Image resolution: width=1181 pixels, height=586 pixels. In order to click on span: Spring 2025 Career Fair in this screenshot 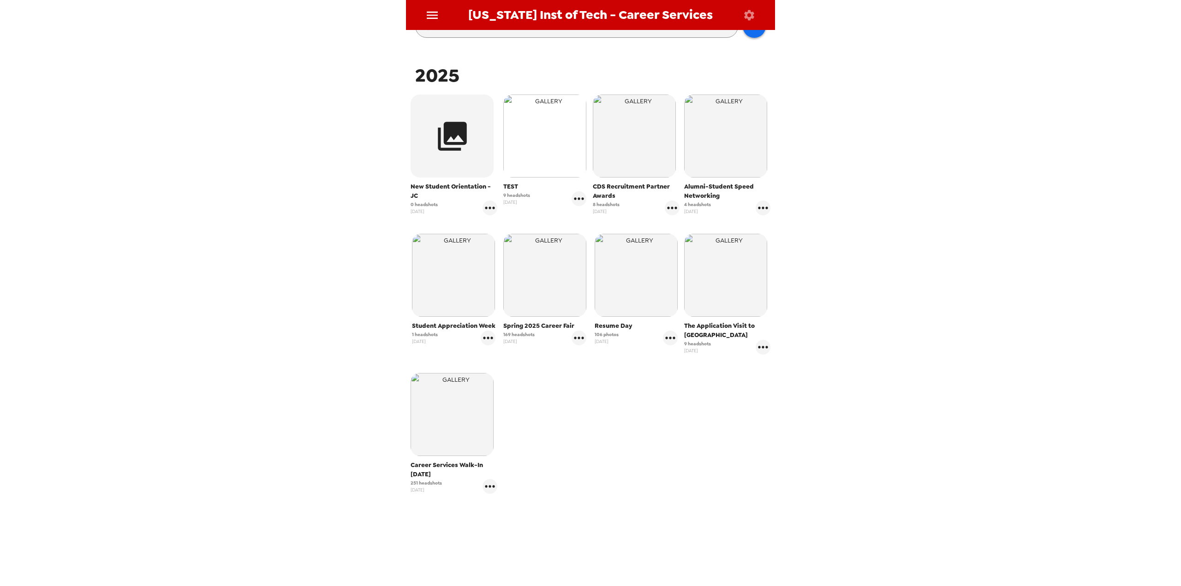, I will do `click(545, 326)`.